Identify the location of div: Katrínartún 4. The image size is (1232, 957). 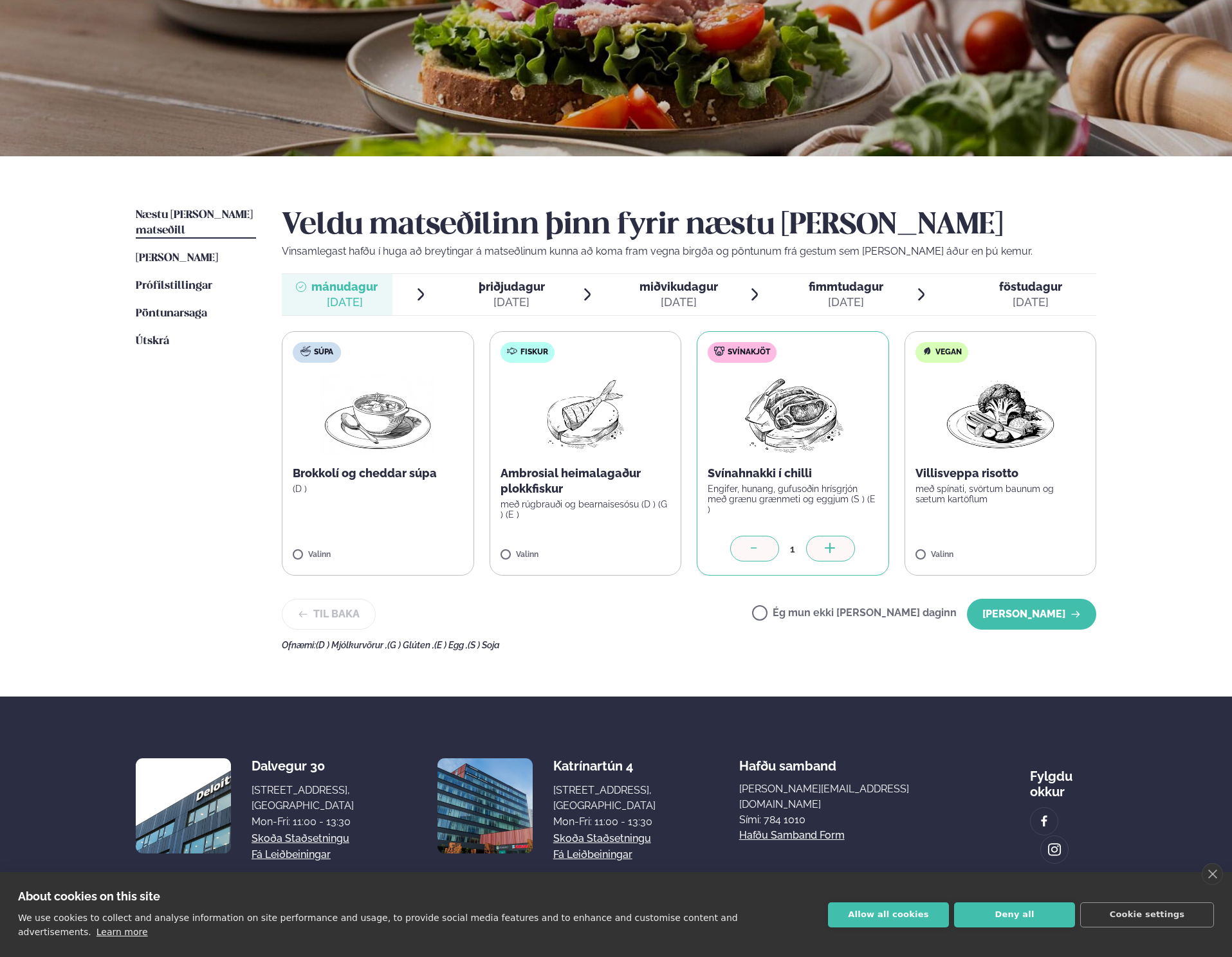
(604, 766).